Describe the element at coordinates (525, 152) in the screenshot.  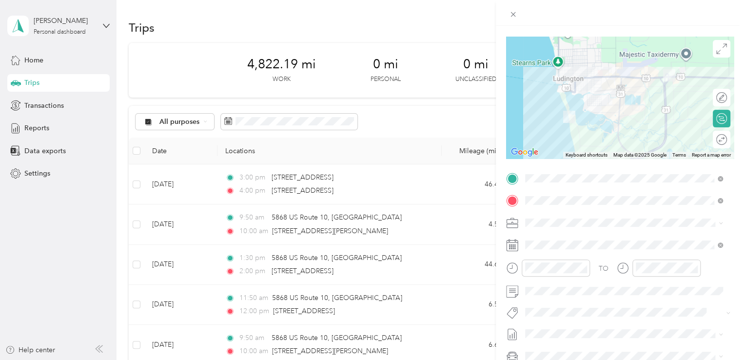
I see `img: Google` at that location.